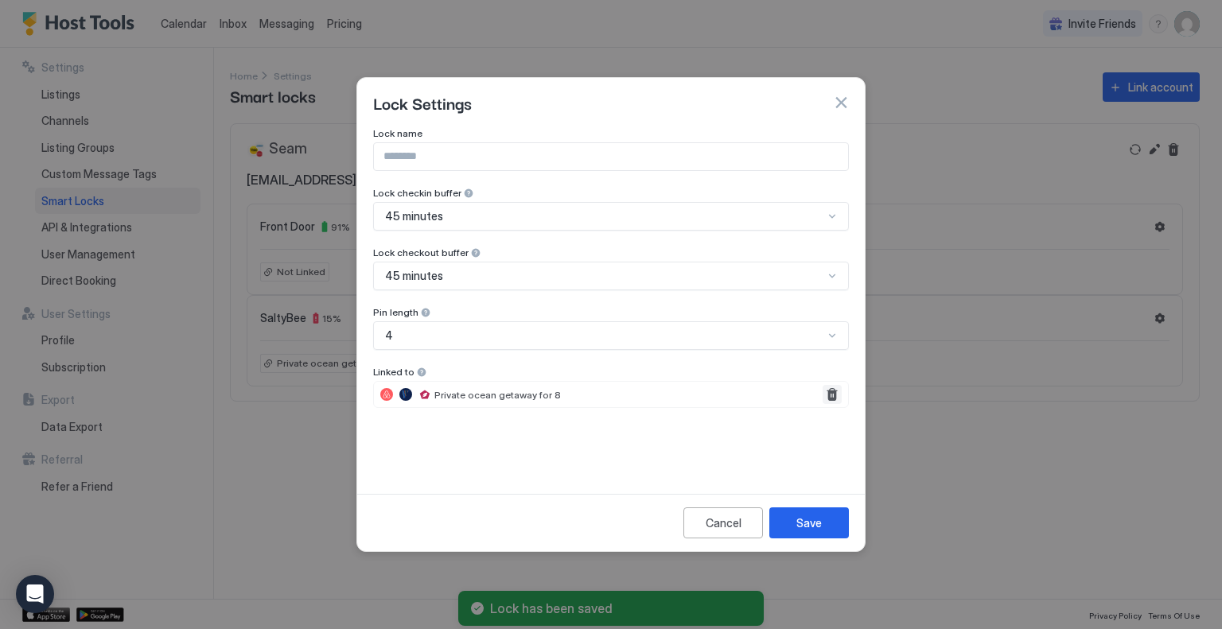 This screenshot has width=1222, height=629. Describe the element at coordinates (611, 157) in the screenshot. I see `input: Input Field` at that location.